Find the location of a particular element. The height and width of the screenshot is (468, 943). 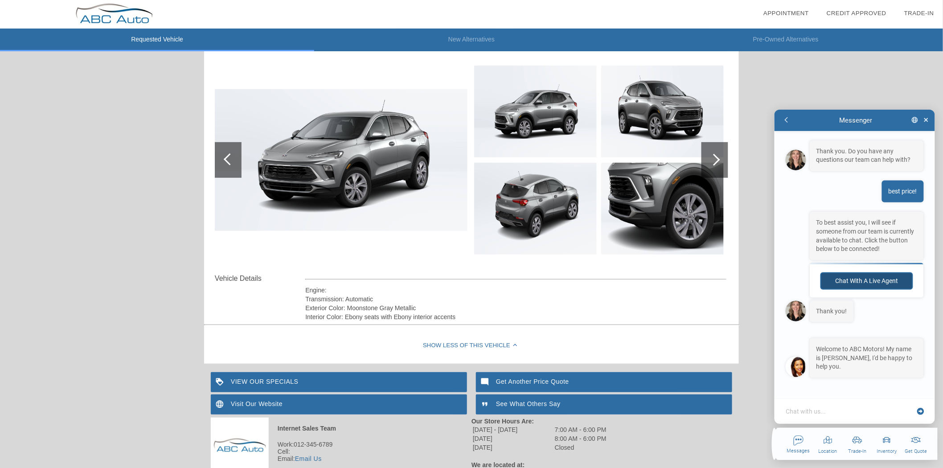

img: 99a5a788f84afc7339cbf0860b894b47.jpg is located at coordinates (662, 209).